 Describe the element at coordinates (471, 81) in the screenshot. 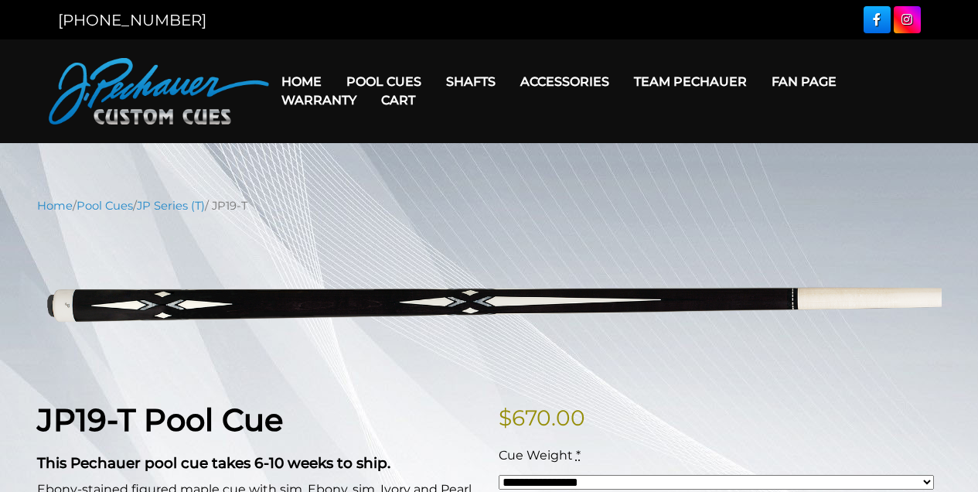

I see `a: Shafts` at that location.